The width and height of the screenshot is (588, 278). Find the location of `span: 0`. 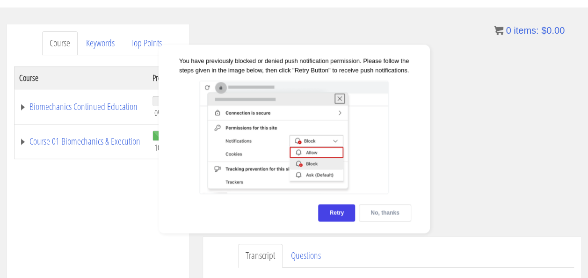

span: 0 is located at coordinates (508, 30).